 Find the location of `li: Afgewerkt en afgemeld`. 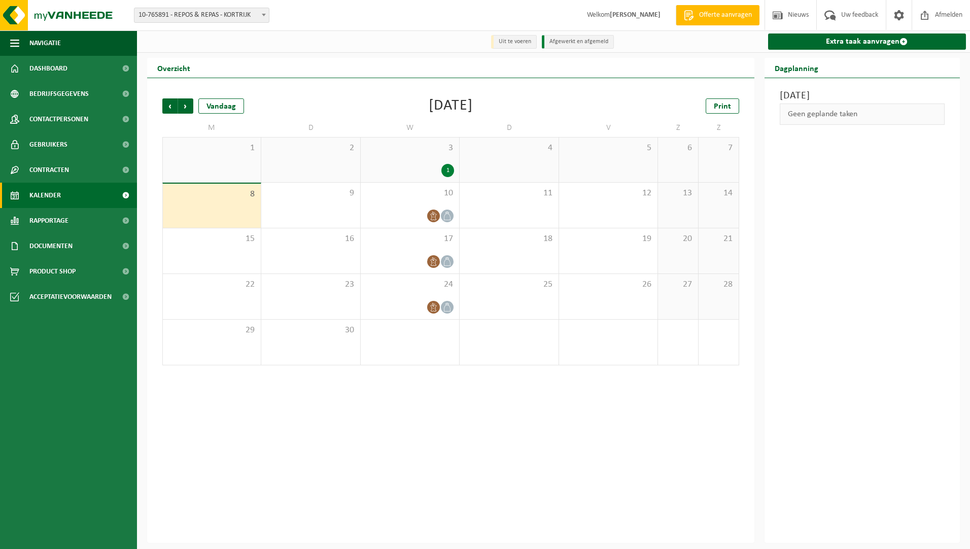

li: Afgewerkt en afgemeld is located at coordinates (578, 42).